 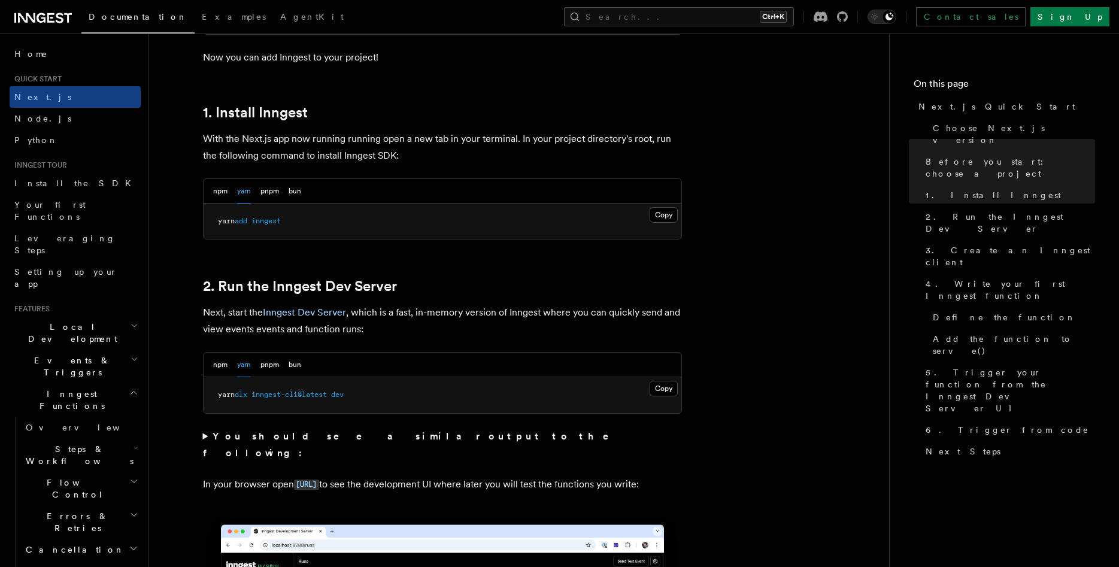 I want to click on a: Contact sales, so click(x=971, y=17).